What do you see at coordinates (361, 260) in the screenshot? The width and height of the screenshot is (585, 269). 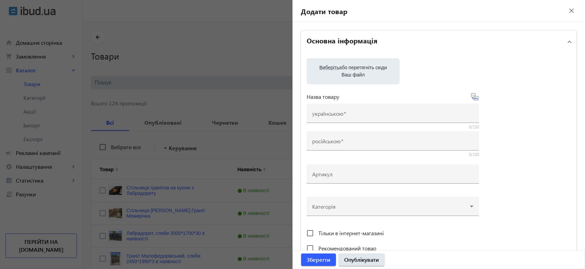 I see `button: Опублікувати` at bounding box center [361, 260].